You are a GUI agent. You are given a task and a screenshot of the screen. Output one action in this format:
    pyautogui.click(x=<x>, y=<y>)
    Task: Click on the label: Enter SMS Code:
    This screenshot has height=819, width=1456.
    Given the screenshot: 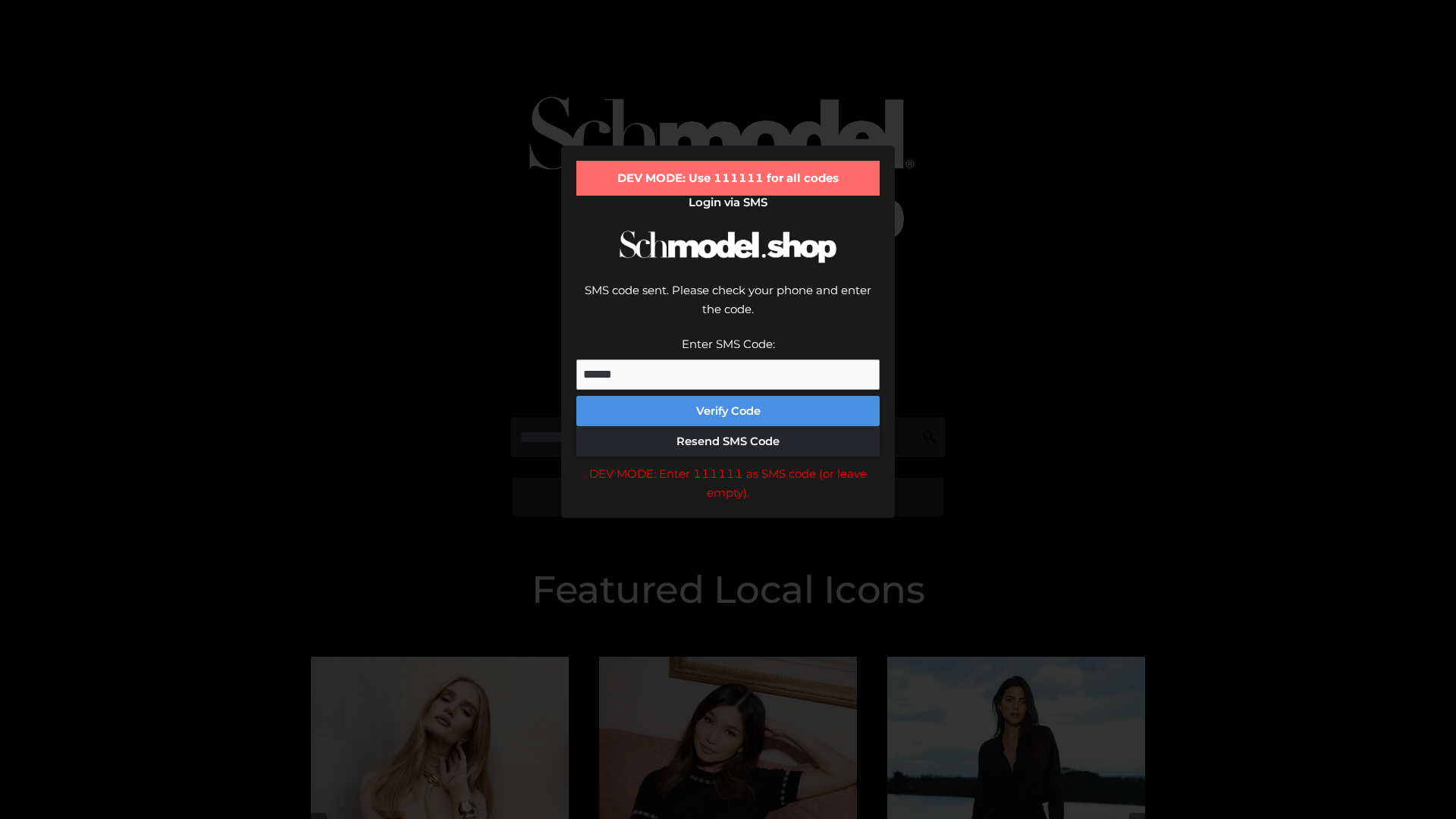 What is the action you would take?
    pyautogui.click(x=728, y=343)
    